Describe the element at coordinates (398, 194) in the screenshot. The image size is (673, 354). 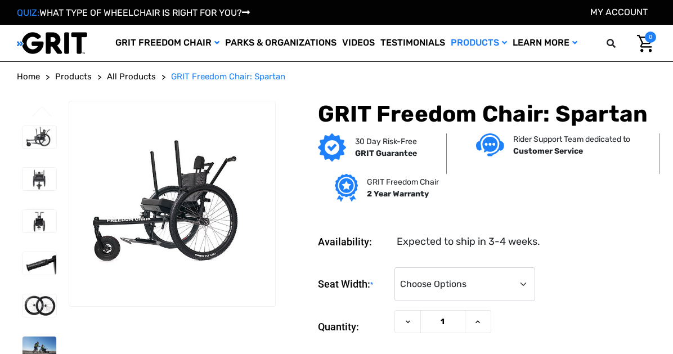
I see `strong: 2 Year Warranty` at that location.